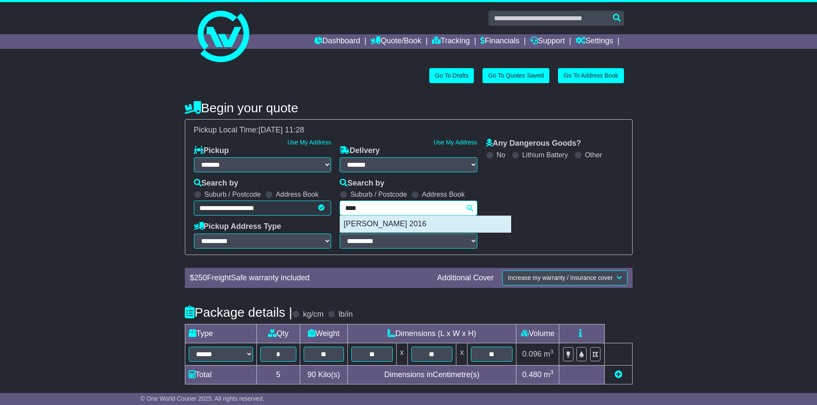 The width and height of the screenshot is (817, 405). I want to click on span: 250, so click(201, 278).